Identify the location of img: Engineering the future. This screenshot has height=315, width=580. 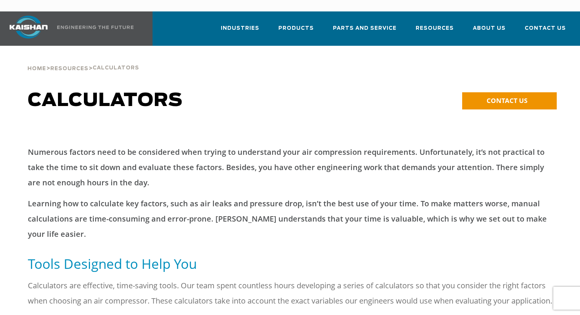
(95, 27).